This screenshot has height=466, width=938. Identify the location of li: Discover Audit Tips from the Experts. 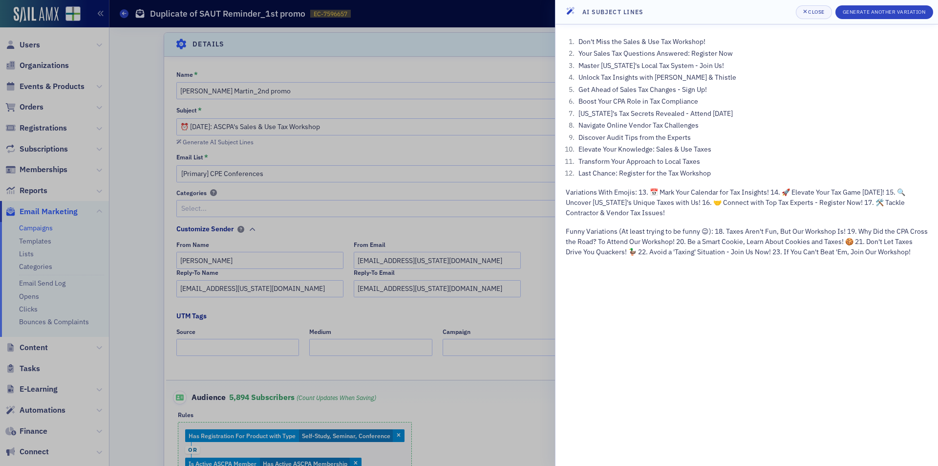
(752, 137).